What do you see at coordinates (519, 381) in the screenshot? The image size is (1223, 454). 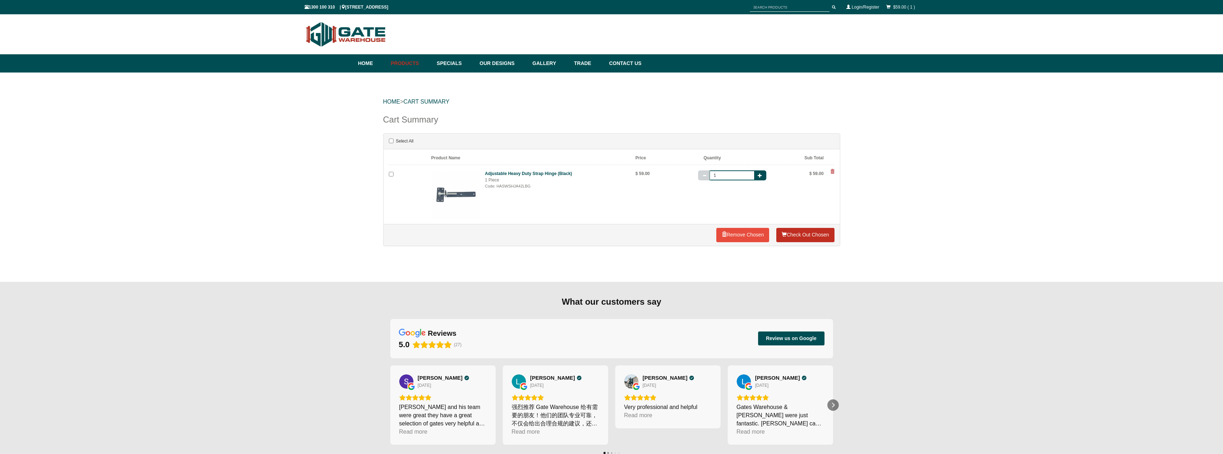 I see `img: L. Zhu` at bounding box center [519, 381].